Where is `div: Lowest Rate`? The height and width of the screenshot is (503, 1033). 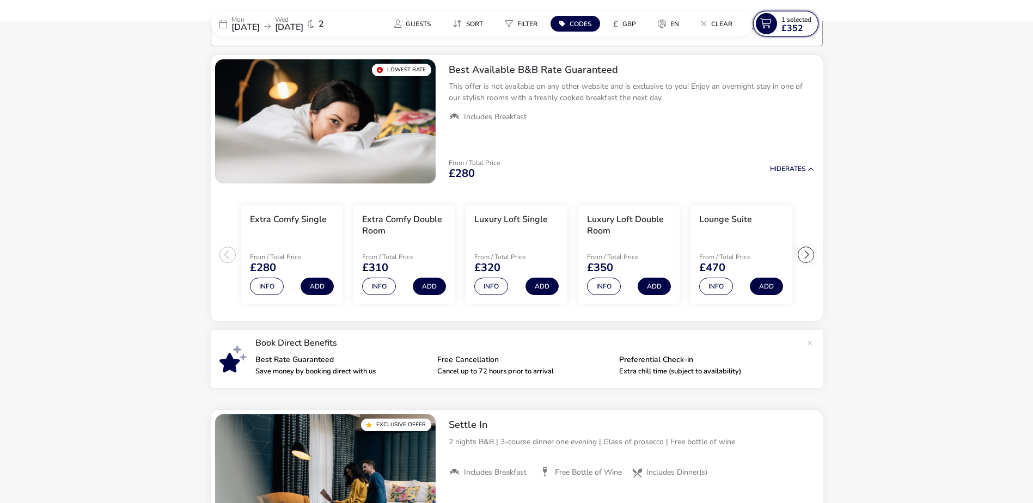 div: Lowest Rate is located at coordinates (401, 70).